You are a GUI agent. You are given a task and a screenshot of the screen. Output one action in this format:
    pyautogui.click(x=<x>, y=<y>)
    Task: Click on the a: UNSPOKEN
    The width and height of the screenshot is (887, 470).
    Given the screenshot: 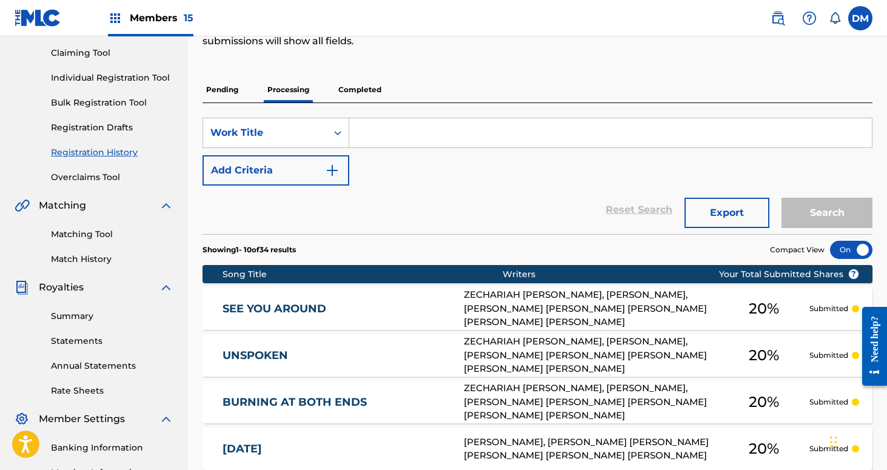 What is the action you would take?
    pyautogui.click(x=335, y=355)
    